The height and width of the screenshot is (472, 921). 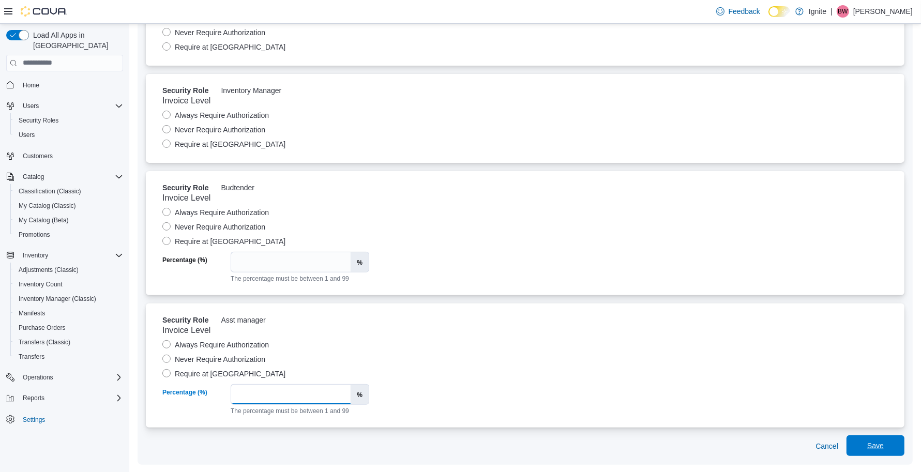 I want to click on a: Adjustments (Classic), so click(x=49, y=270).